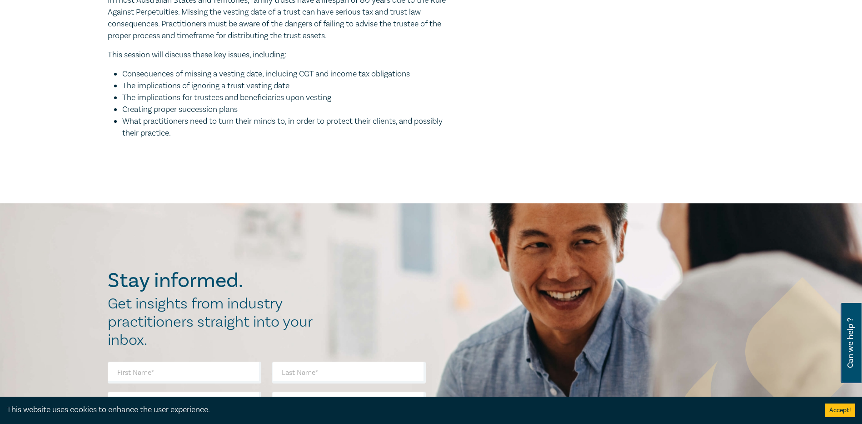 The width and height of the screenshot is (862, 424). I want to click on input: Organisation, so click(349, 402).